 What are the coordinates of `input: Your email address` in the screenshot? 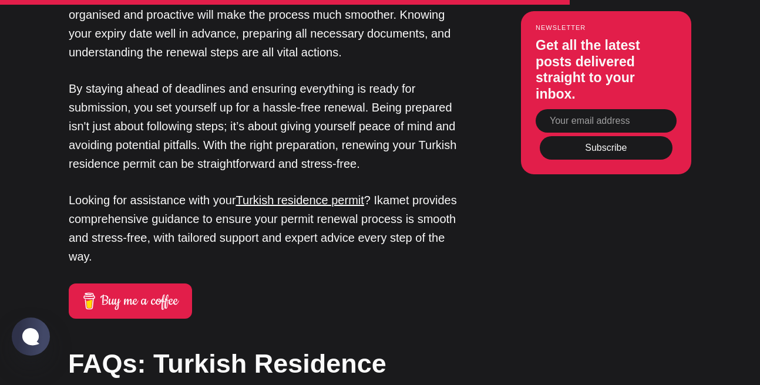 It's located at (606, 122).